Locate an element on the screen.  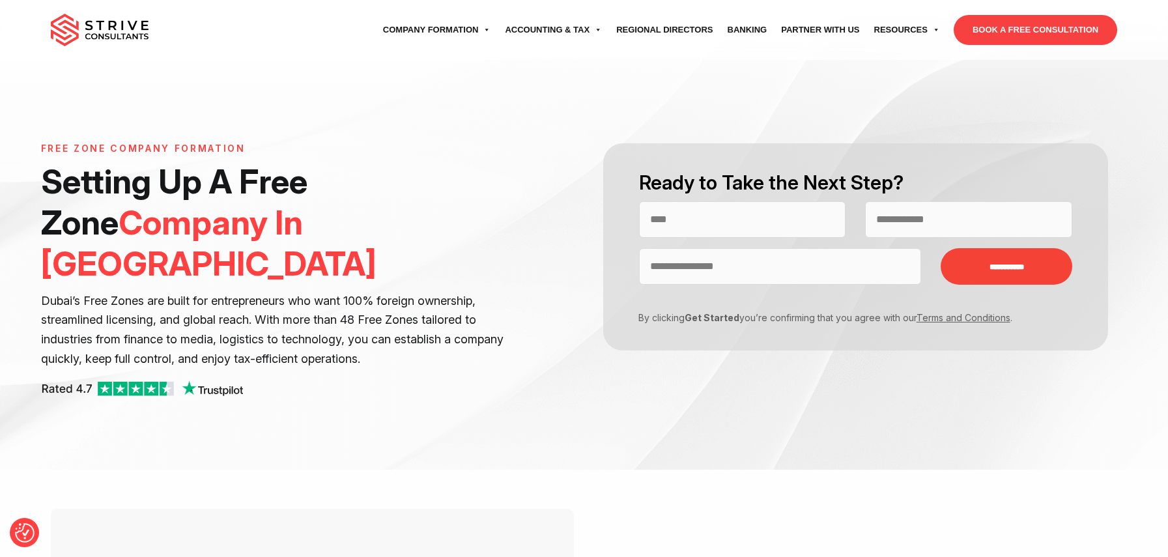
a: Resources is located at coordinates (907, 30).